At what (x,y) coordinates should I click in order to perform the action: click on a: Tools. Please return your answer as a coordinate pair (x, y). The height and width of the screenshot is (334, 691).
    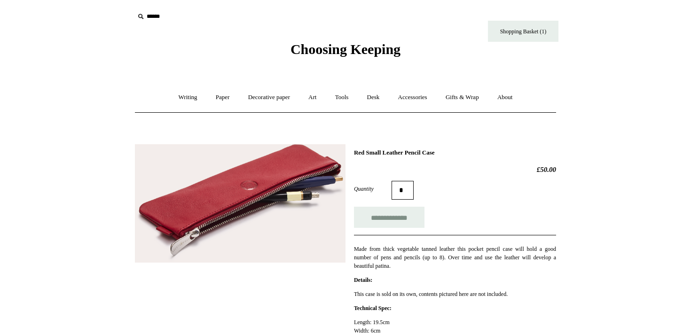
    Looking at the image, I should click on (342, 97).